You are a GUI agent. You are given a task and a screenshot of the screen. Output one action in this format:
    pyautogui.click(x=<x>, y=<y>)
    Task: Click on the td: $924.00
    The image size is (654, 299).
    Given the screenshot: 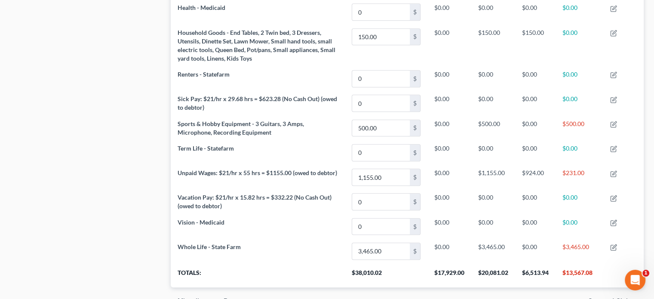 What is the action you would take?
    pyautogui.click(x=536, y=177)
    